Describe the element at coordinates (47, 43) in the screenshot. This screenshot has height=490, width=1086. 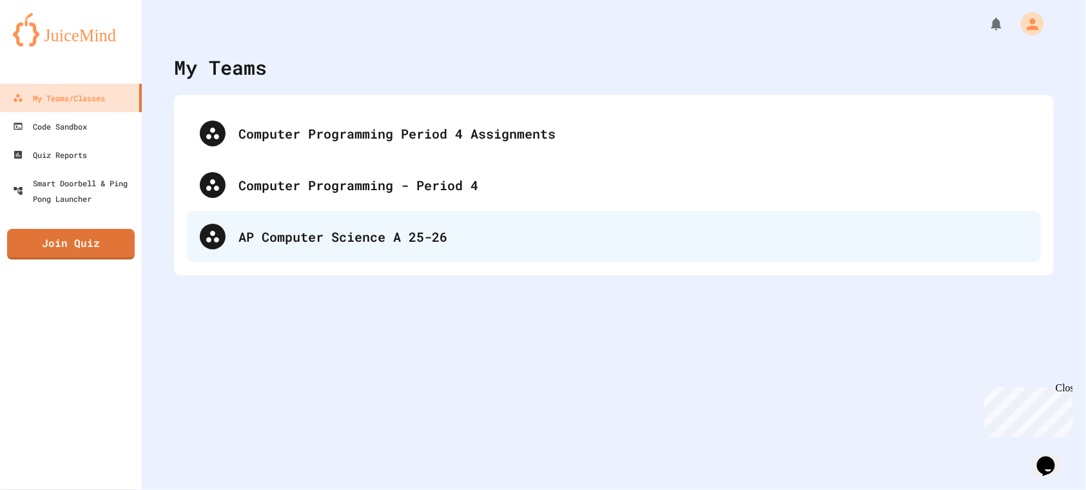
I see `div: Chat with us now!Close` at that location.